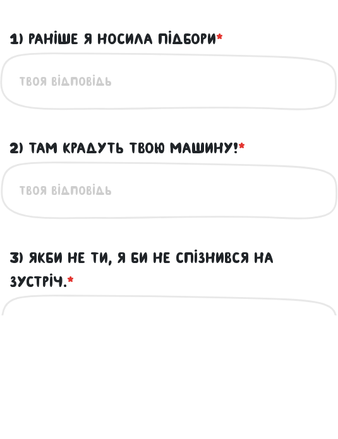 This screenshot has width=338, height=439. I want to click on label: 3) Якби не ти, я би не спізнився на зустріч., so click(169, 394).